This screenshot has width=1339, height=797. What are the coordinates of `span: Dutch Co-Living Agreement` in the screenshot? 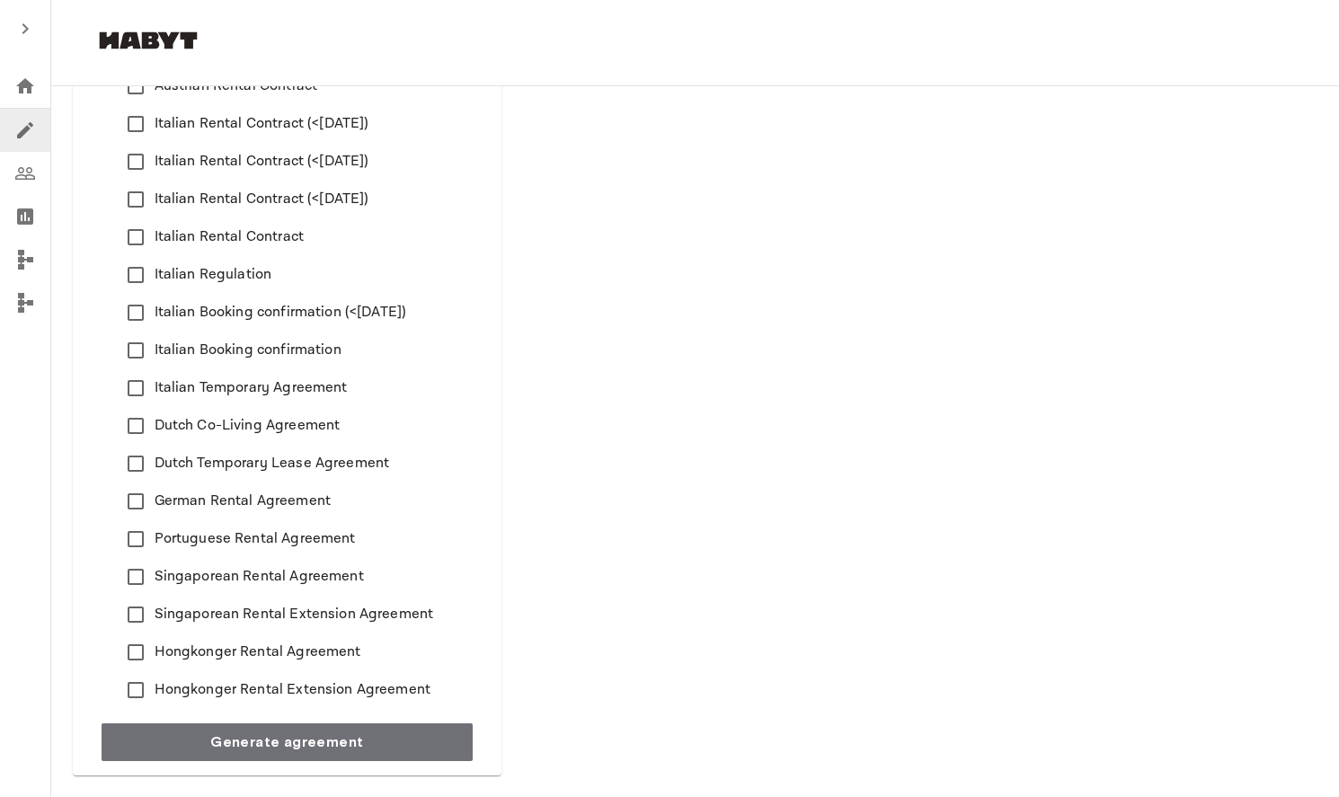 It's located at (247, 426).